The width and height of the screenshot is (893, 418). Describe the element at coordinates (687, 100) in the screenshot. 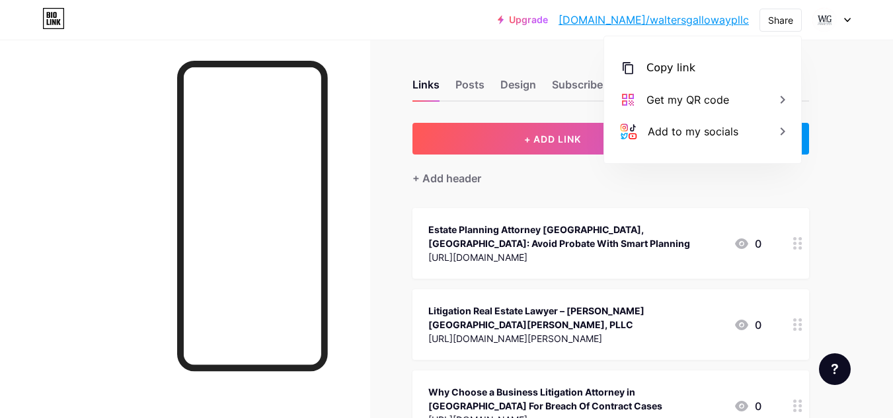

I see `div: Get my QR code` at that location.